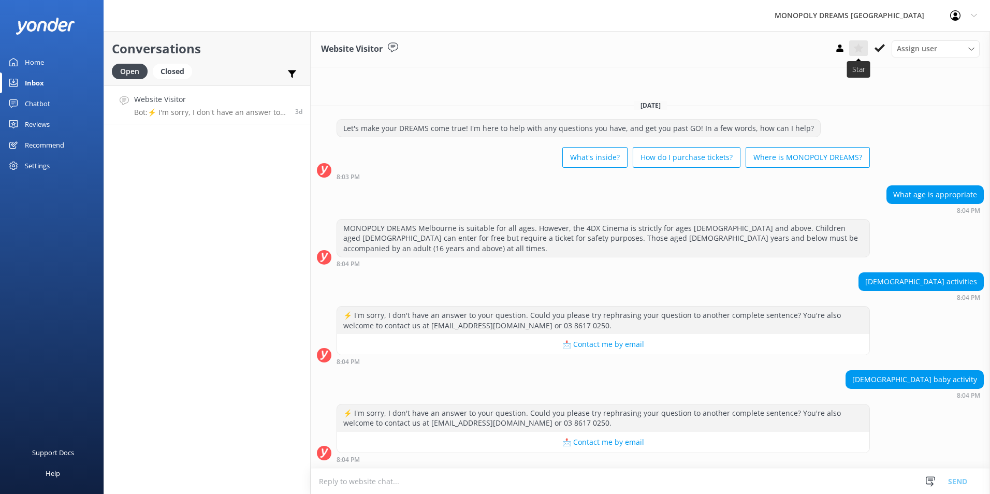 Image resolution: width=990 pixels, height=494 pixels. What do you see at coordinates (34, 83) in the screenshot?
I see `div: Inbox` at bounding box center [34, 83].